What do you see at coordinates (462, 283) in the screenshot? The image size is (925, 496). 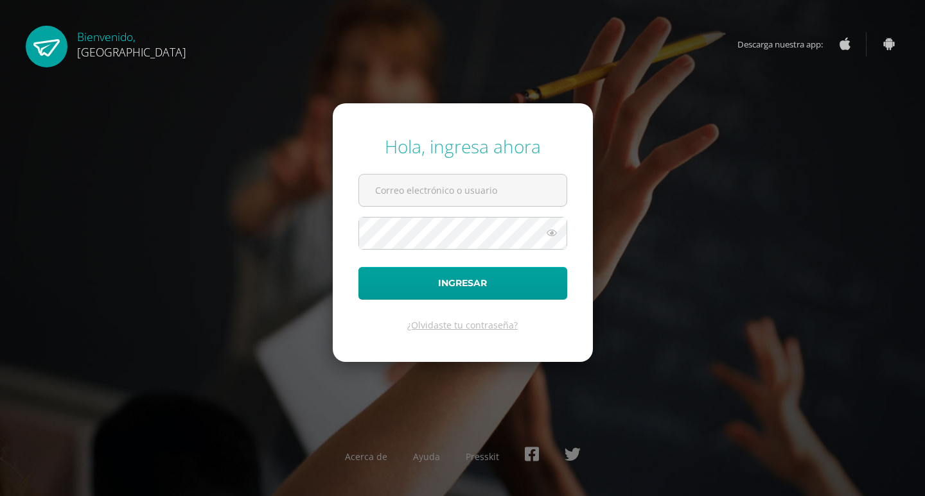 I see `button: Ingresar` at bounding box center [462, 283].